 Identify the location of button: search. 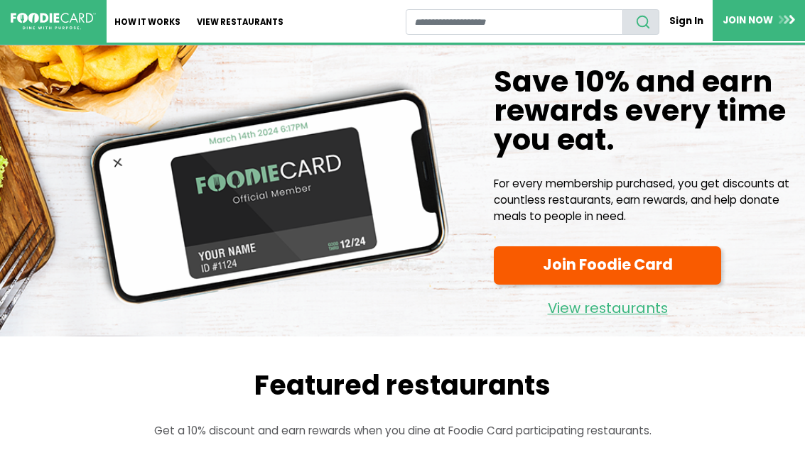
(641, 22).